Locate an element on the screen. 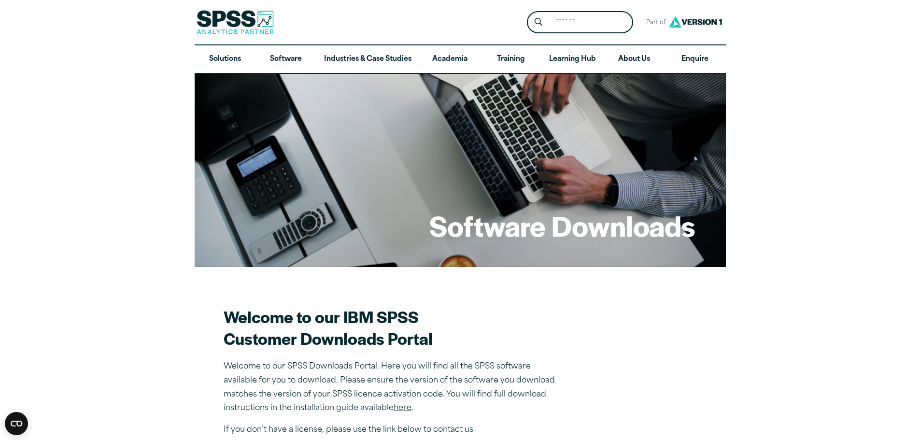 The width and height of the screenshot is (920, 440). a: Academia is located at coordinates (450, 59).